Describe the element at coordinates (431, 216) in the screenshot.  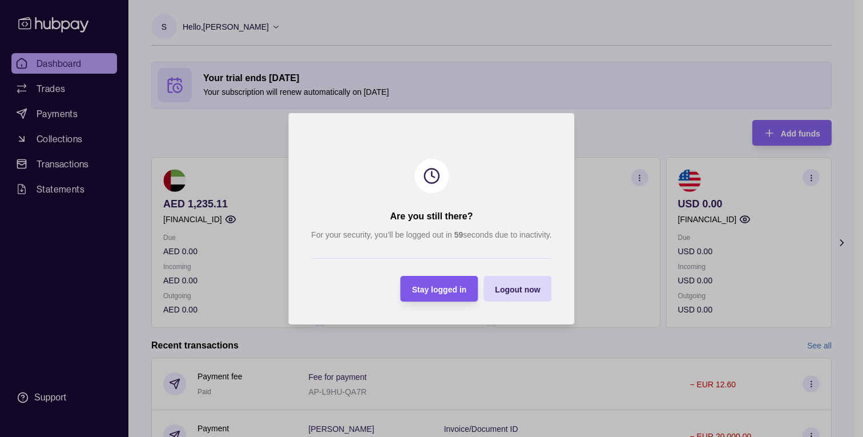
I see `h2: Are you still there?` at that location.